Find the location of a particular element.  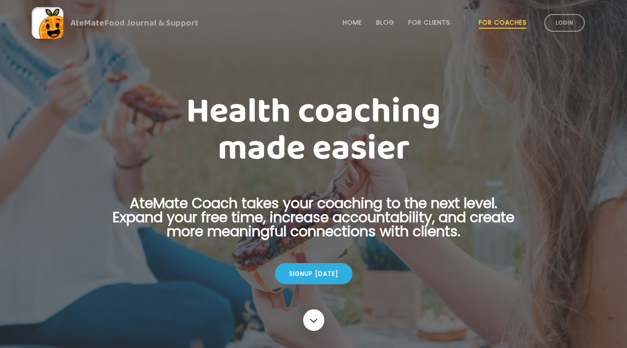

h1: Health coaching made easier is located at coordinates (314, 130).